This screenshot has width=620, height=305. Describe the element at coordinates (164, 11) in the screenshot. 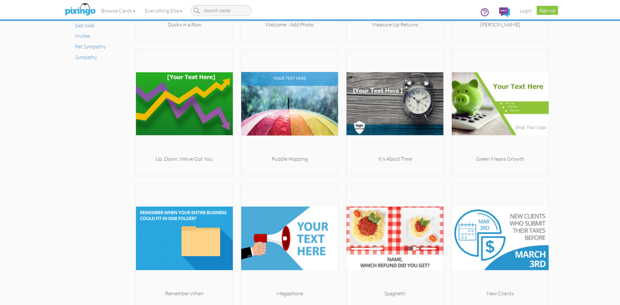

I see `a: Everything Else` at that location.